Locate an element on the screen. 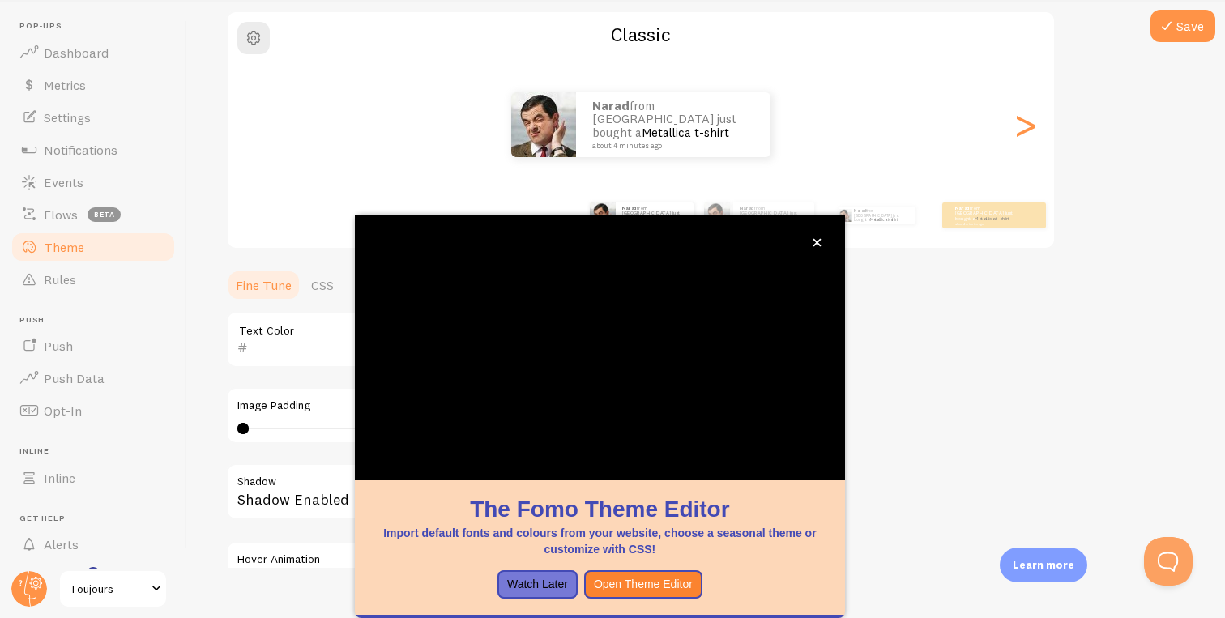  span: beta is located at coordinates (104, 215).